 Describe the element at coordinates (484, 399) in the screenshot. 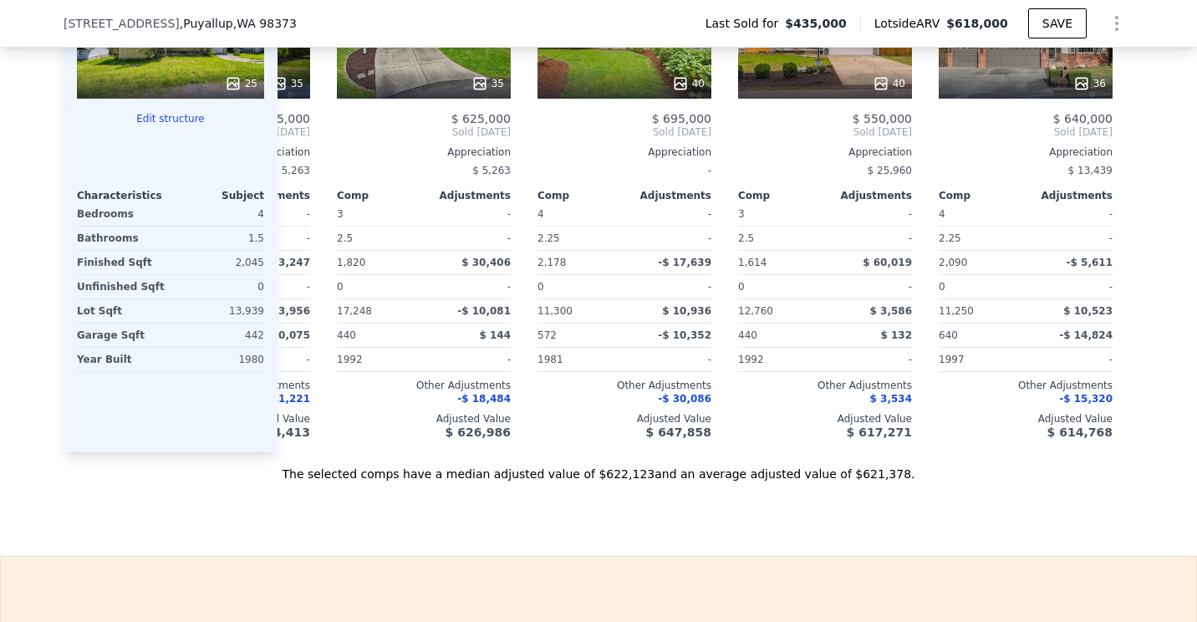

I see `span: -$ 18,484` at that location.